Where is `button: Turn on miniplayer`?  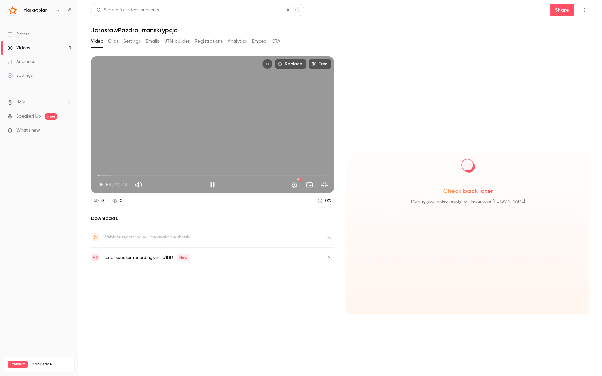
button: Turn on miniplayer is located at coordinates (310, 185).